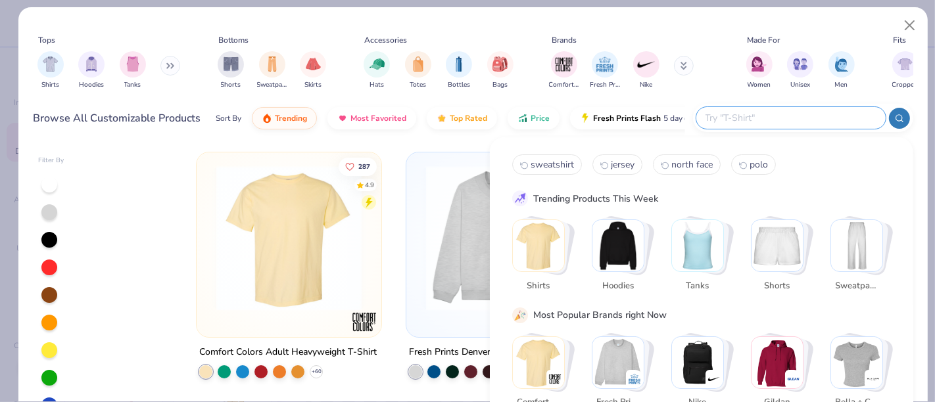 This screenshot has width=935, height=402. I want to click on img: Shirts, so click(539, 246).